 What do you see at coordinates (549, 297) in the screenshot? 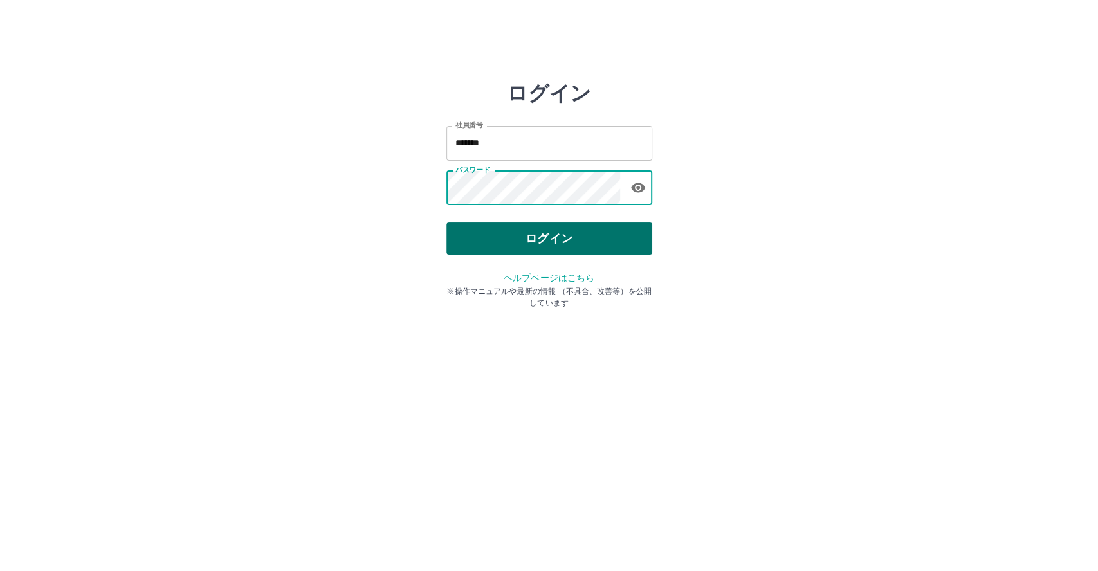
I see `p: ※操作マニュアルや最新の情報 （不具合、改善等）を公開しています` at bounding box center [549, 297].